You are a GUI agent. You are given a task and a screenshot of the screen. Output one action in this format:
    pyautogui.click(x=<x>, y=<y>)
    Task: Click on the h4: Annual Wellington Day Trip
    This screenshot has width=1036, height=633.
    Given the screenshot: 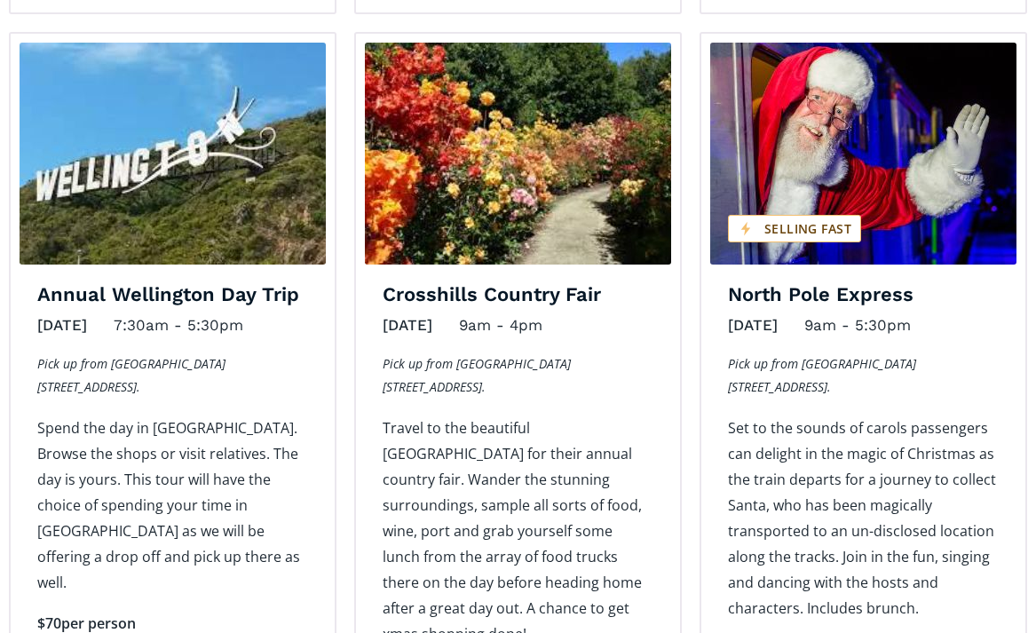 What is the action you would take?
    pyautogui.click(x=172, y=295)
    